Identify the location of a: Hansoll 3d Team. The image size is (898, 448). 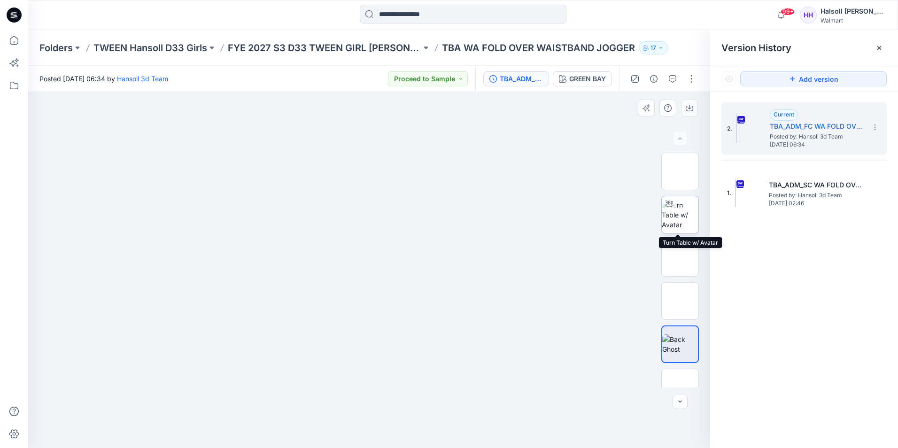
(142, 78).